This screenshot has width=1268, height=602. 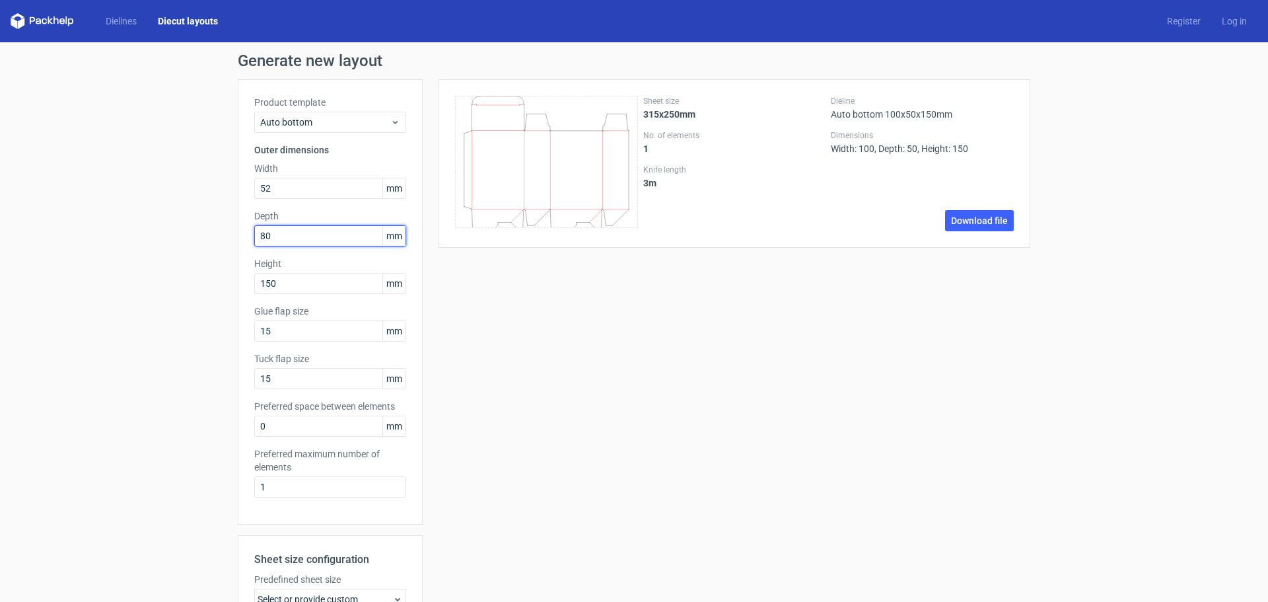 I want to click on label: Predefined sheet size, so click(x=330, y=579).